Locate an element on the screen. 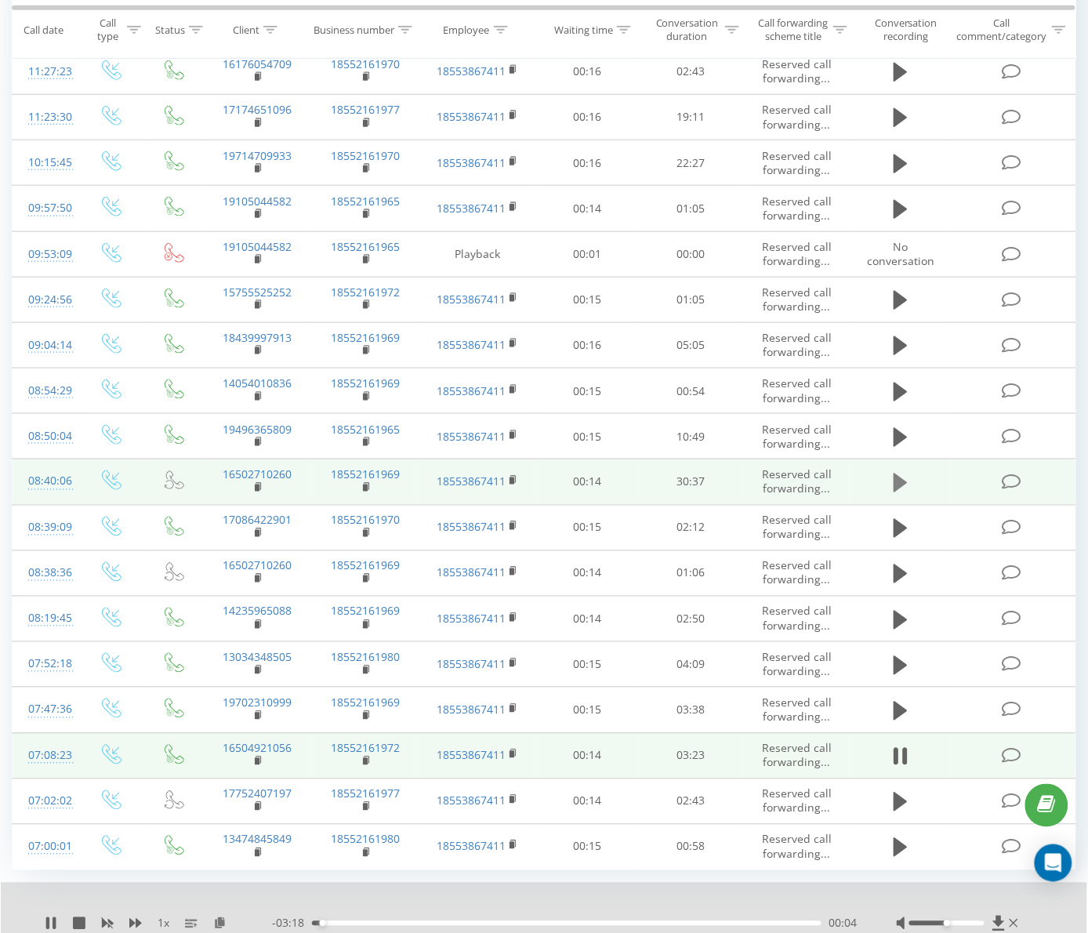 This screenshot has width=1088, height=933. div: 08:38:36 is located at coordinates (45, 573).